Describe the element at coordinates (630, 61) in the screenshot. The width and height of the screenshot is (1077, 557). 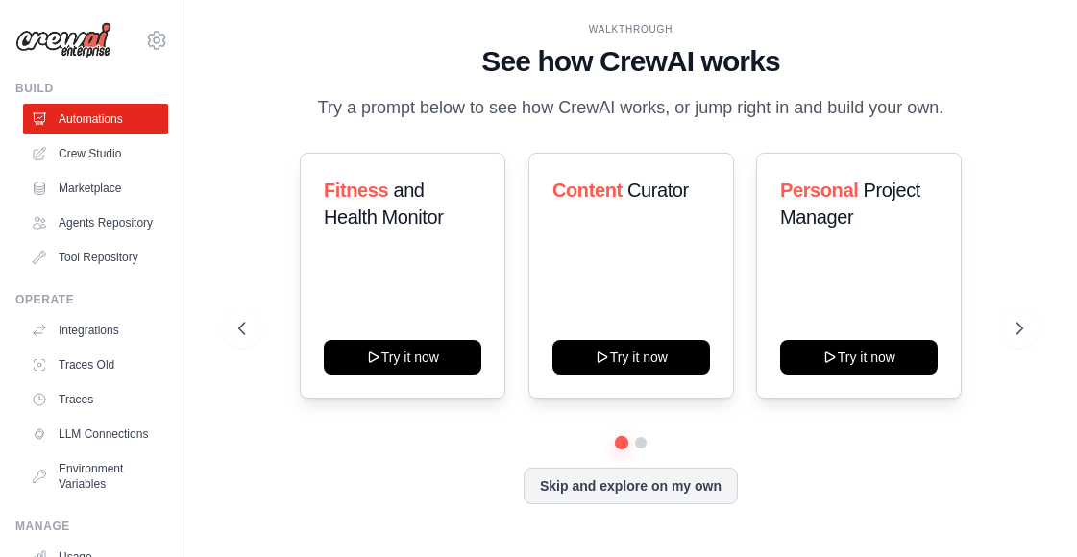
I see `h1: See how CrewAI works` at that location.